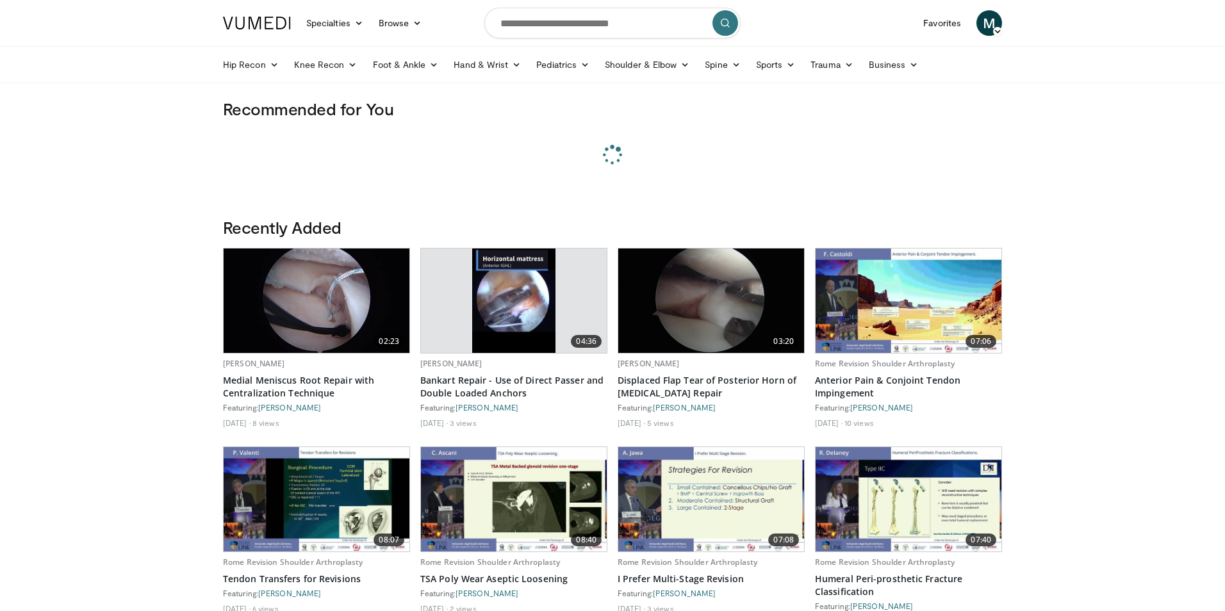 This screenshot has height=611, width=1225. What do you see at coordinates (909, 586) in the screenshot?
I see `a: Humeral Peri-prosthetic Fracture Classification` at bounding box center [909, 586].